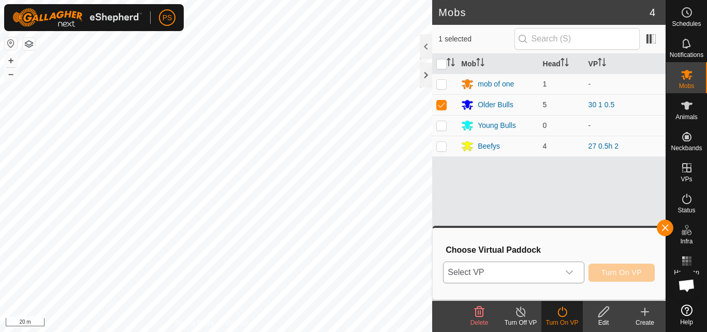 The height and width of the screenshot is (332, 707). Describe the element at coordinates (497, 64) in the screenshot. I see `th: Mob` at that location.